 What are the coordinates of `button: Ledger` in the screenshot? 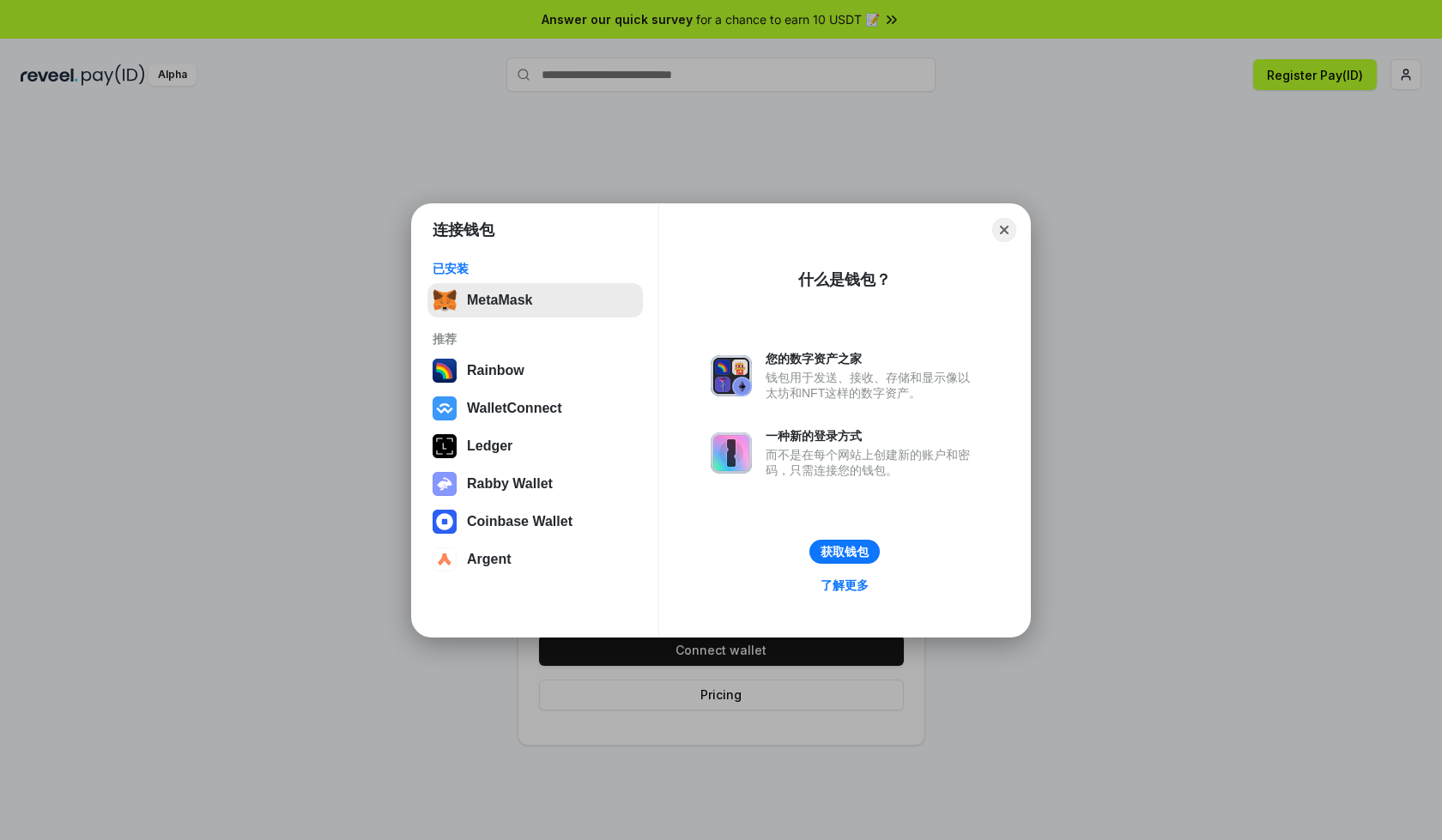 It's located at (534, 446).